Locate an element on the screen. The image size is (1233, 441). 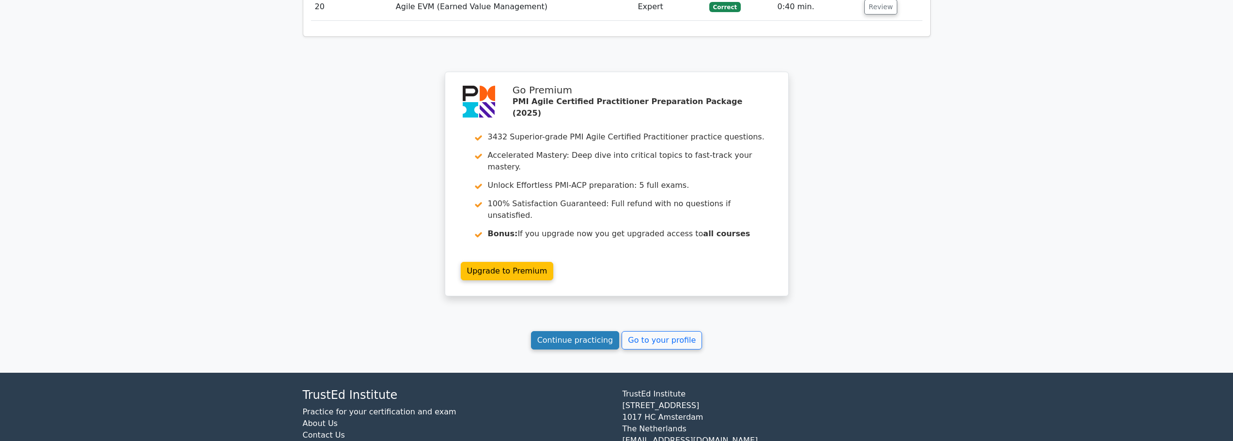
a: Contact Us is located at coordinates (324, 435).